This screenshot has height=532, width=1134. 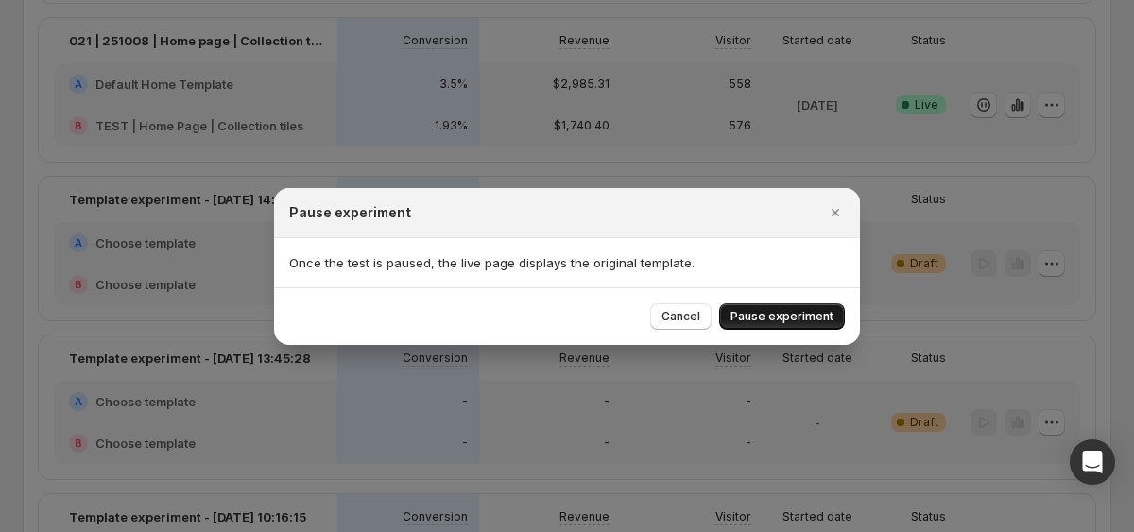 What do you see at coordinates (680, 316) in the screenshot?
I see `span: Cancel` at bounding box center [680, 316].